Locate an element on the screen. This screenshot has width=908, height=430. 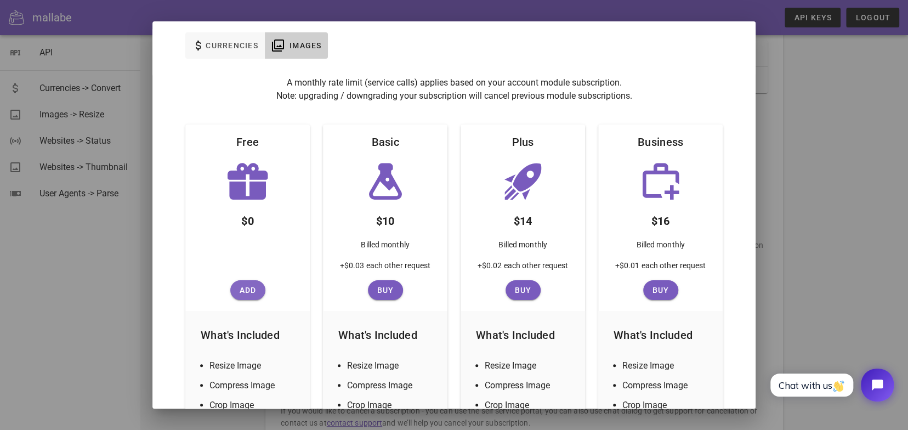
button: Chat with us👋 is located at coordinates (53, 26).